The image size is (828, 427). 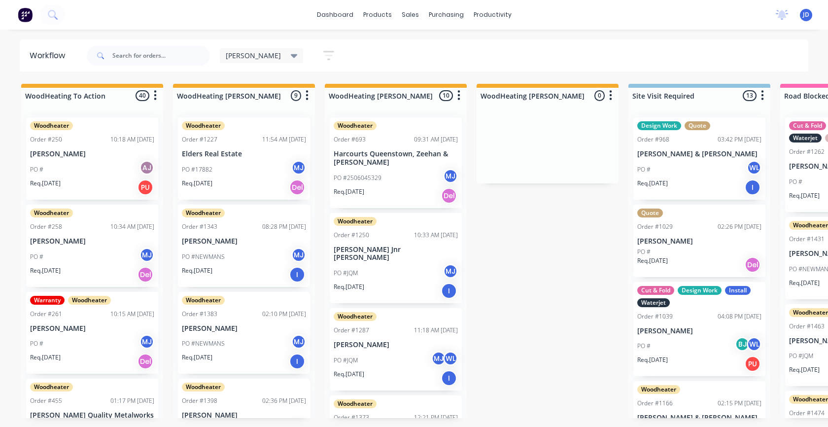 What do you see at coordinates (351, 330) in the screenshot?
I see `div: Order #1287` at bounding box center [351, 330].